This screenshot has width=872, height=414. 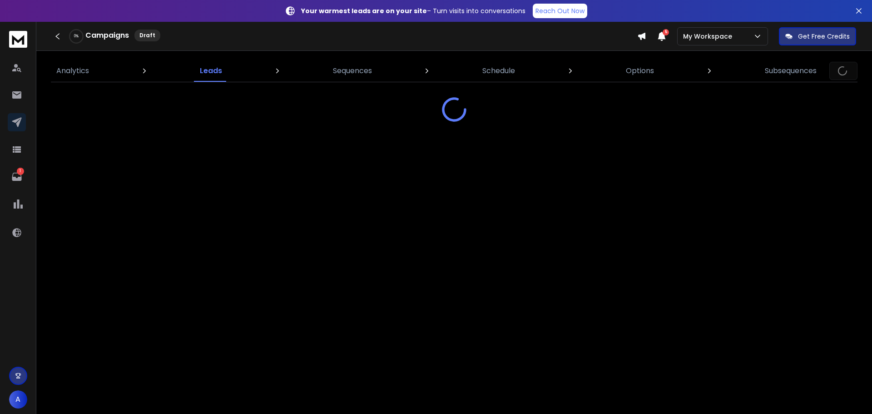 I want to click on p: 0 %, so click(x=76, y=36).